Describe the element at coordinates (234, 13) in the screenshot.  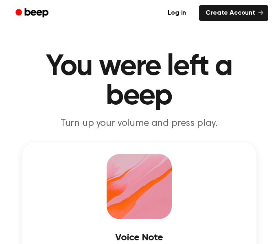
I see `a: Create Account` at that location.